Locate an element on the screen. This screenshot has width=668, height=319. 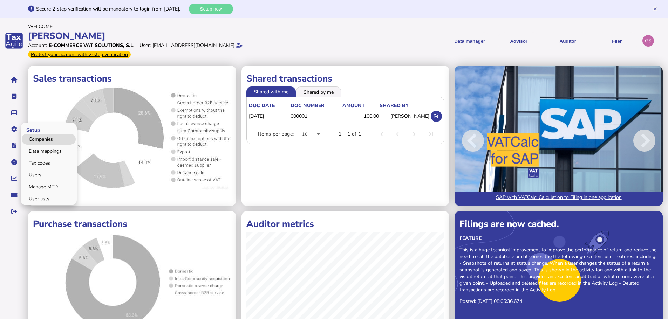
h1: Purchase transactions is located at coordinates (132, 224).